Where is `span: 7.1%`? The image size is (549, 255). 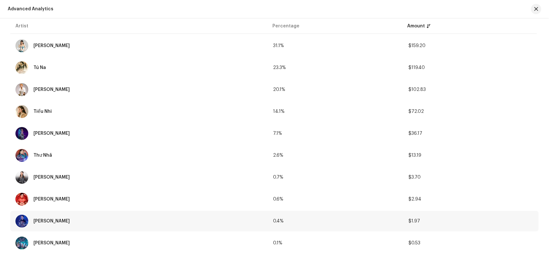
span: 7.1% is located at coordinates (278, 133).